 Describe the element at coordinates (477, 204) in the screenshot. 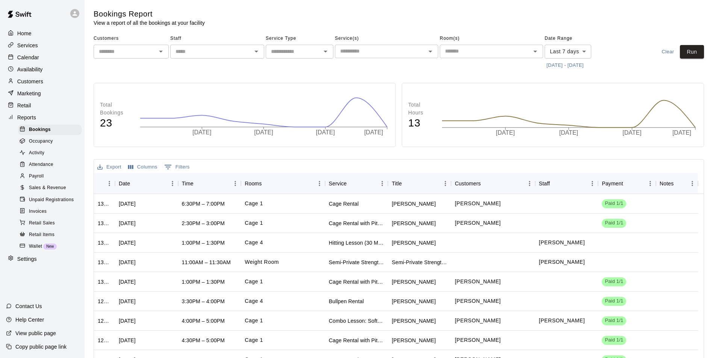

I see `p: Coy Baker` at that location.